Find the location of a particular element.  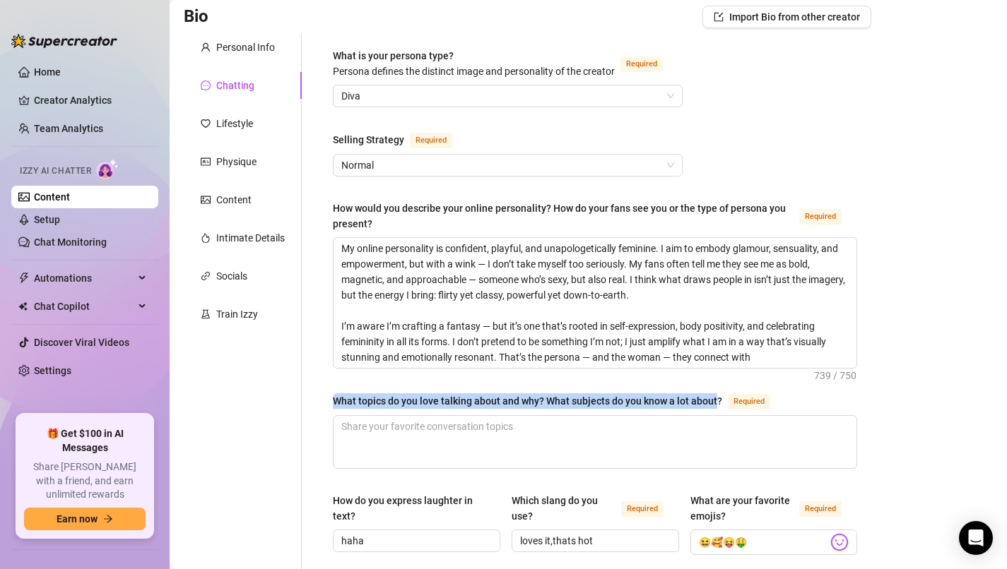

img: svg%3e is located at coordinates (839, 543).